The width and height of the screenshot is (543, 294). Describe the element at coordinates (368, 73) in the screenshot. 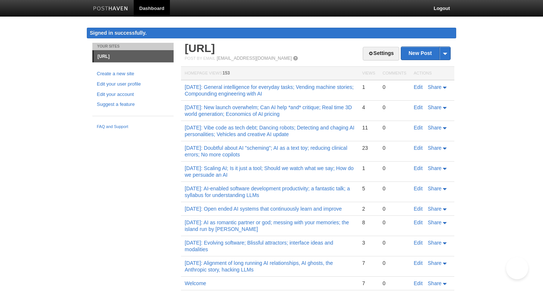

I see `th: Views` at that location.